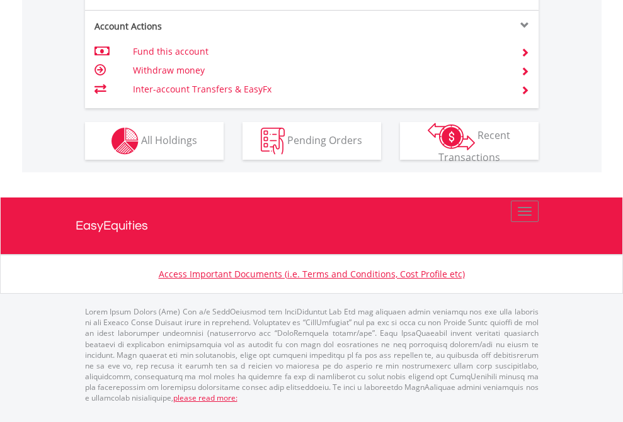  I want to click on div: EasyEquities, so click(312, 226).